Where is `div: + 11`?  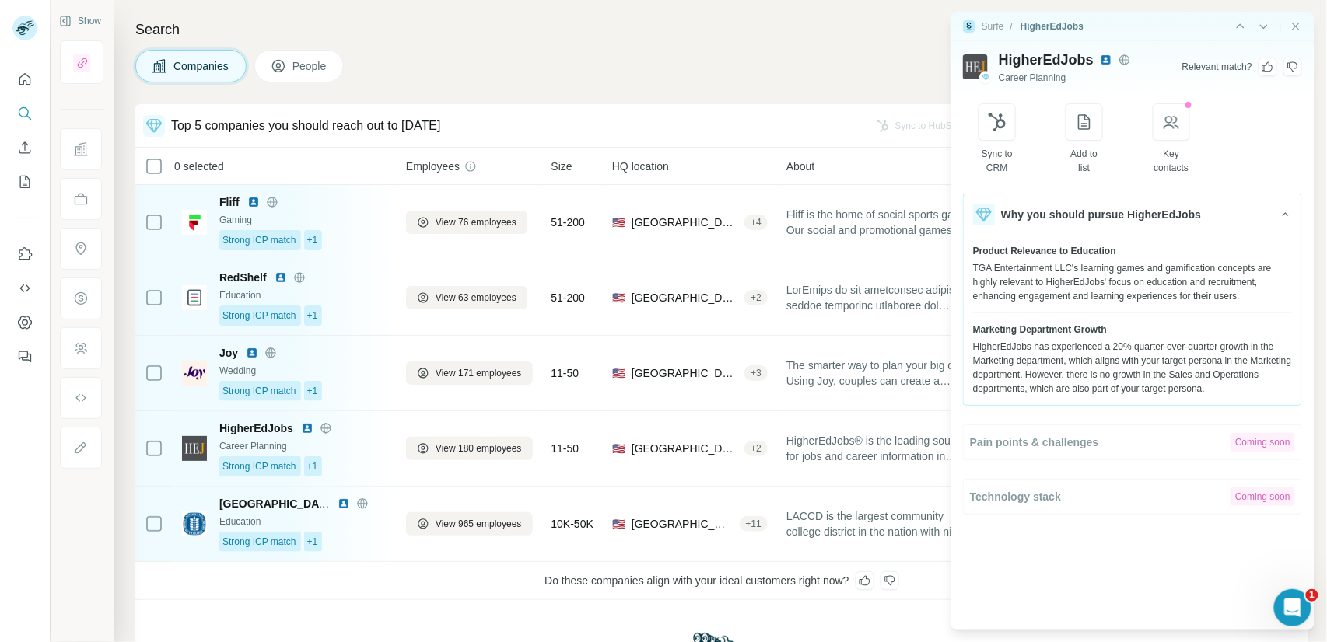 div: + 11 is located at coordinates (754, 524).